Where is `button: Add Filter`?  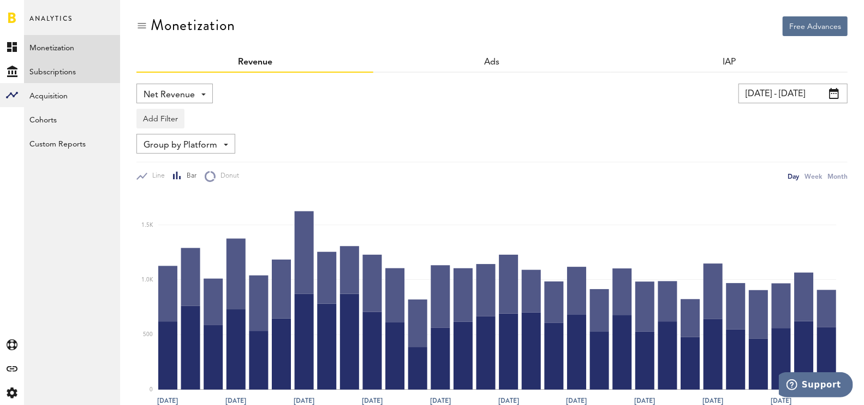
button: Add Filter is located at coordinates (161, 118).